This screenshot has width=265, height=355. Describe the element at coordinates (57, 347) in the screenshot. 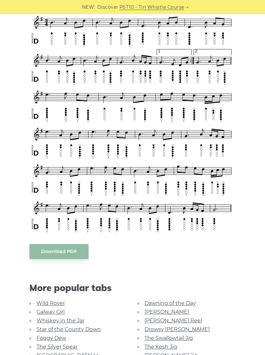

I see `a: The Silver Spear` at that location.